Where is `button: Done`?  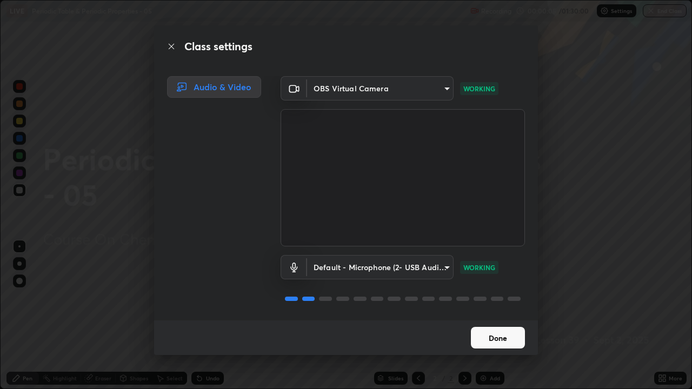 button: Done is located at coordinates (498, 338).